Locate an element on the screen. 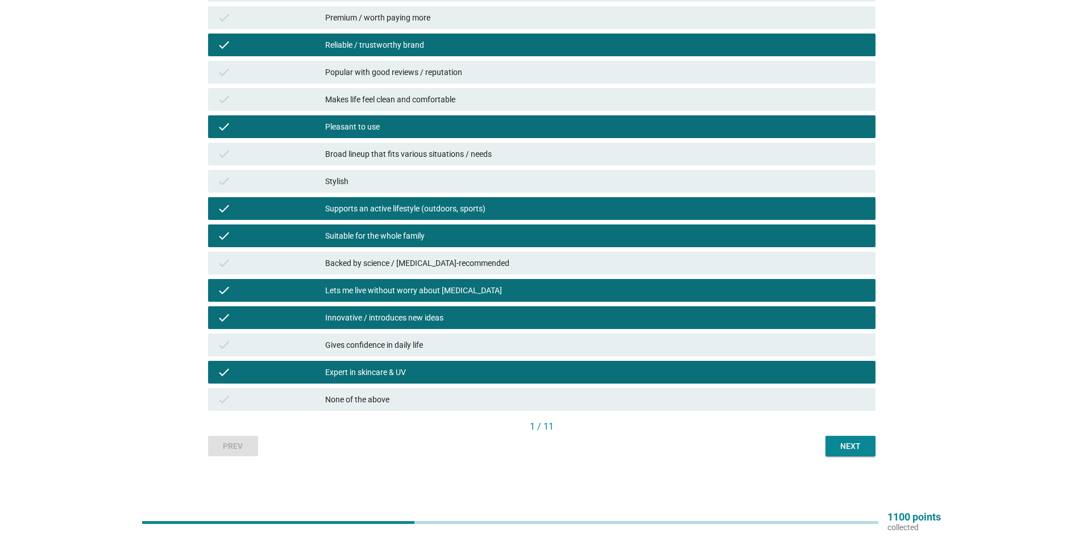 The height and width of the screenshot is (537, 1083). div: Broad lineup that fits various situations / needs is located at coordinates (596, 154).